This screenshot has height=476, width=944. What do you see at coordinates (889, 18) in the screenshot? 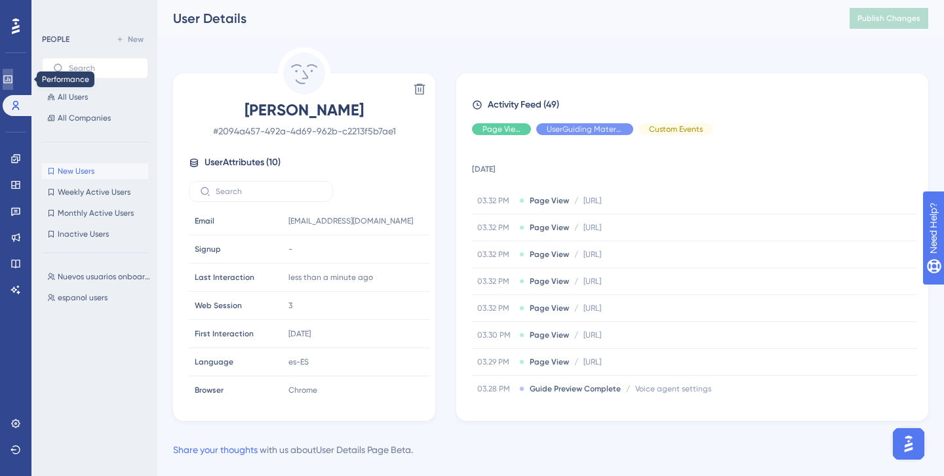
I see `button: Publish Changes` at bounding box center [889, 18].